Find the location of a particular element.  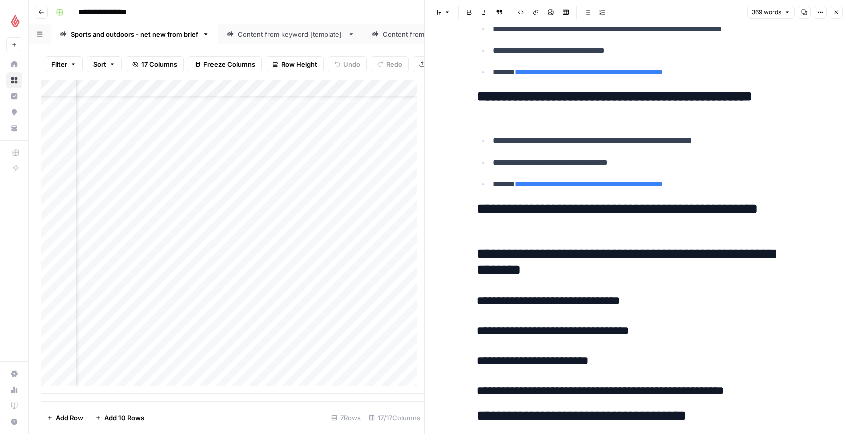

a: Home is located at coordinates (14, 64).